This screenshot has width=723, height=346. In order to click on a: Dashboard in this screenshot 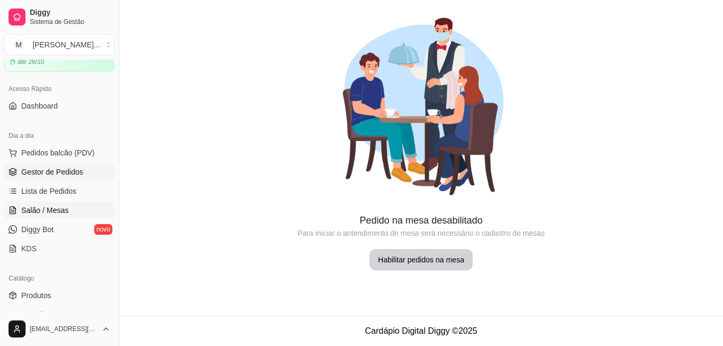, I will do `click(59, 106)`.